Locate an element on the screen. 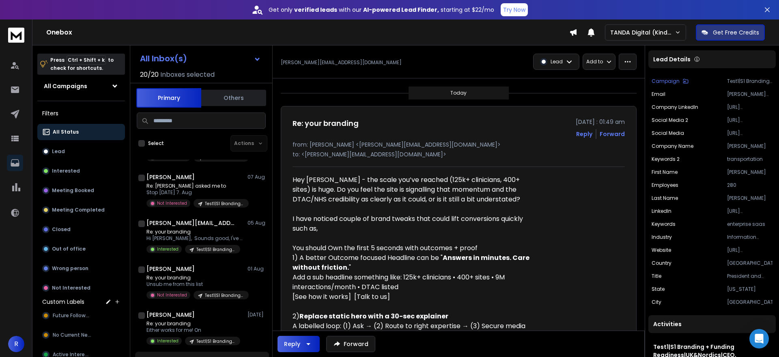 The width and height of the screenshot is (779, 357). p: Add to is located at coordinates (595, 62).